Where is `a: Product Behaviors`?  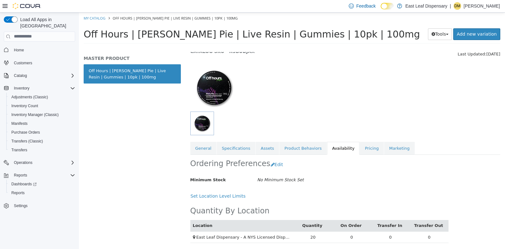 a: Product Behaviors is located at coordinates (224, 136).